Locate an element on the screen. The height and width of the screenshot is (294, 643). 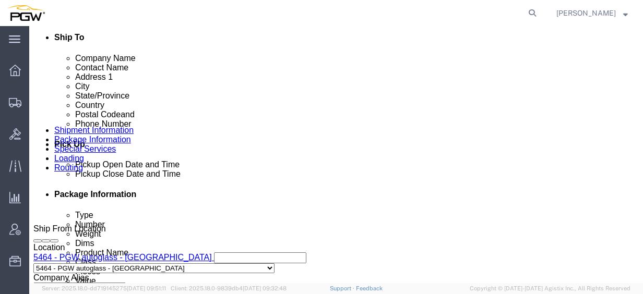
span: Jesse Dawson is located at coordinates (586, 13).